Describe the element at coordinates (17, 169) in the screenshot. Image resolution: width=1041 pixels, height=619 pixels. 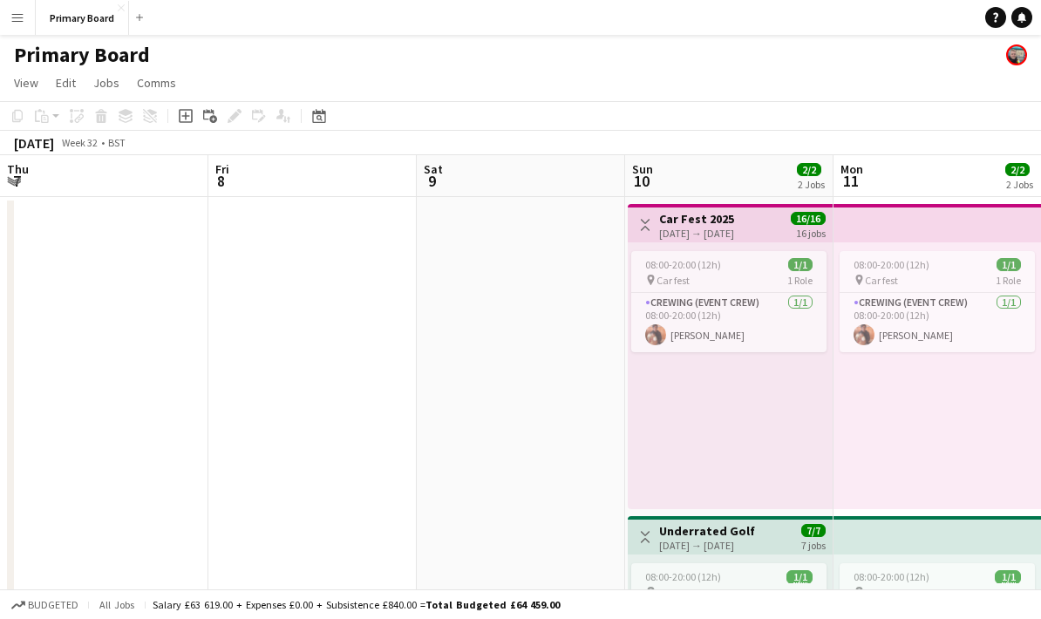
I see `span: Thu` at that location.